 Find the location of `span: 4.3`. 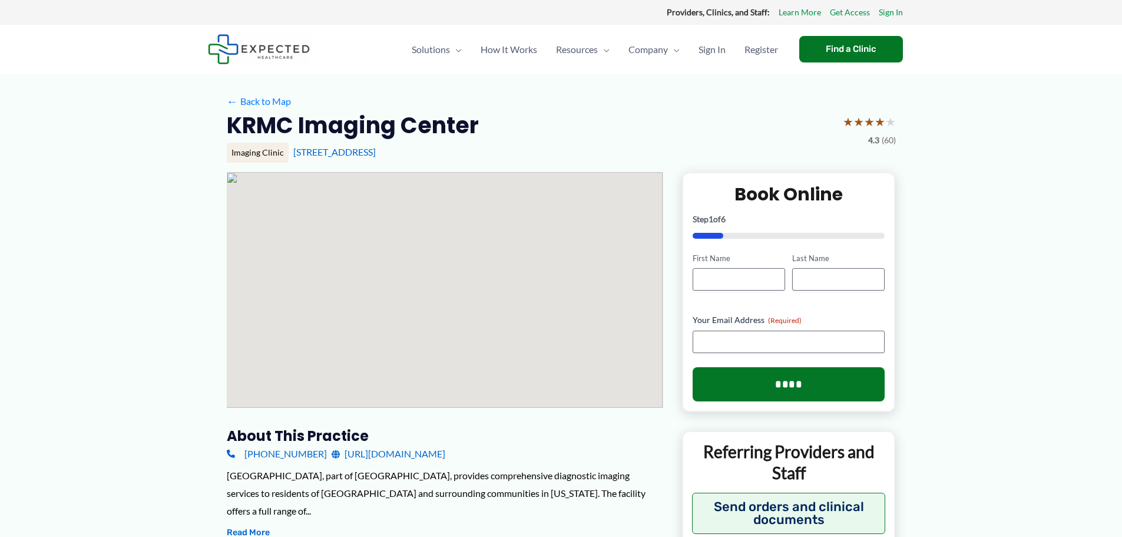

span: 4.3 is located at coordinates (874, 140).